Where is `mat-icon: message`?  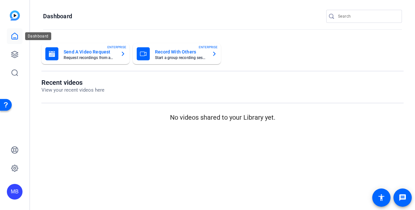
mat-icon: message is located at coordinates (403, 198).